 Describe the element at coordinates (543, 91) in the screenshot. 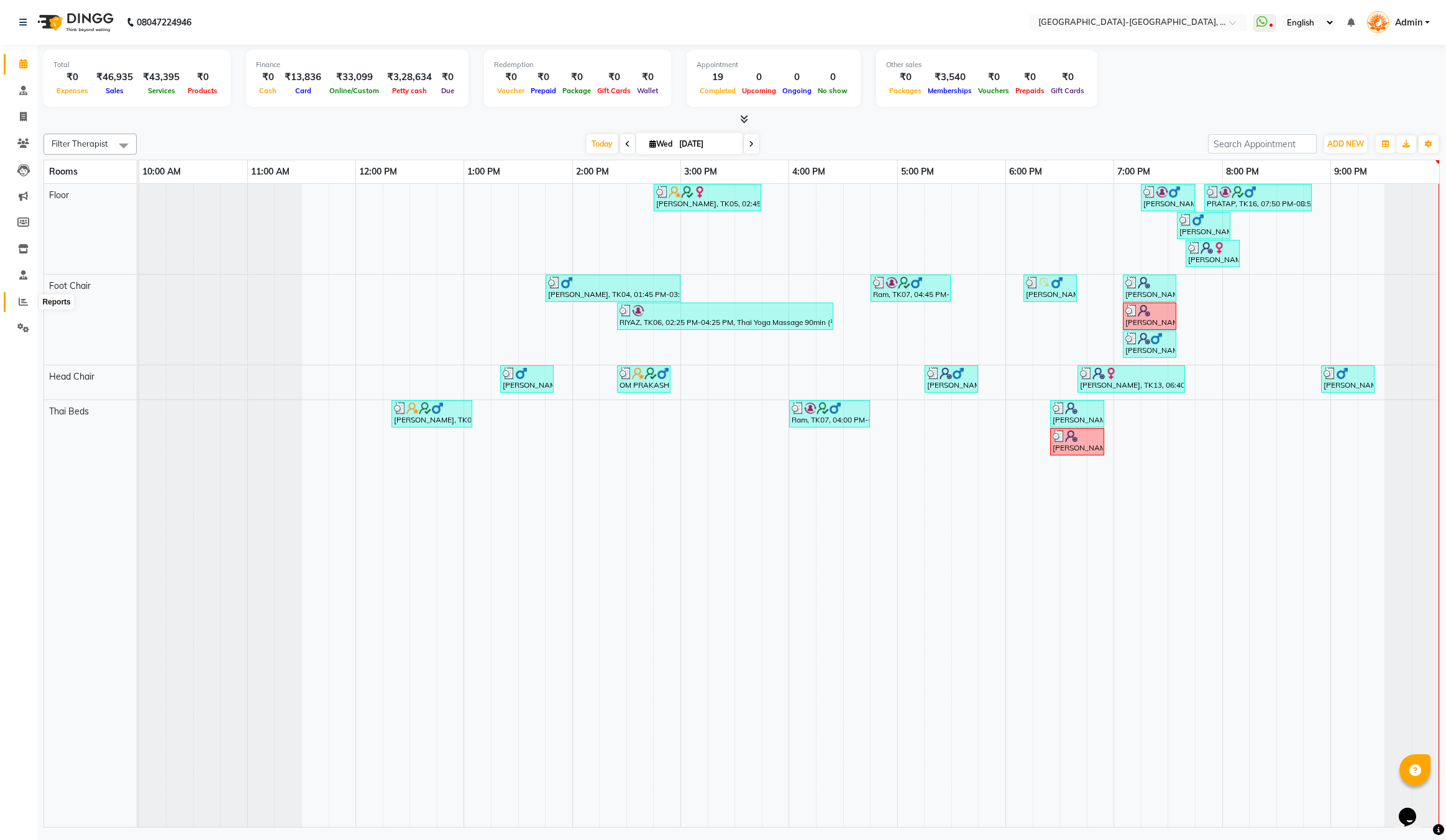

I see `span: Prepaid` at that location.